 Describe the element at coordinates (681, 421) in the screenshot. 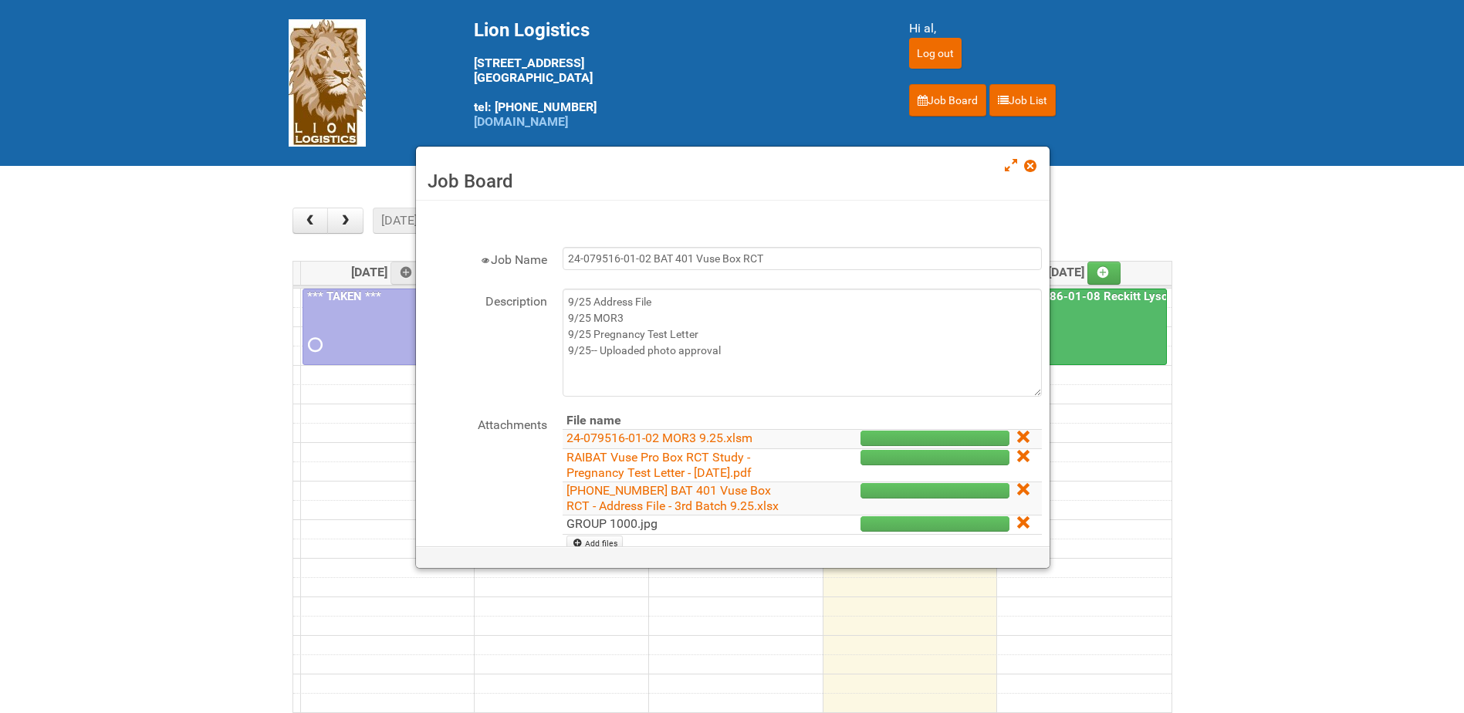

I see `th: File name` at that location.